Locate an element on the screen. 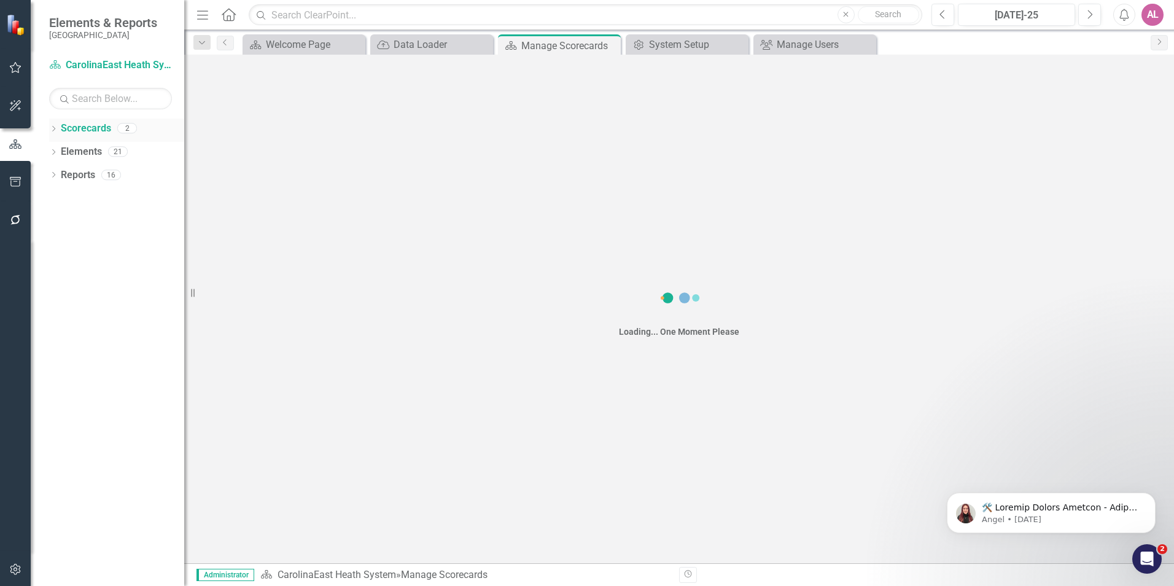 The image size is (1174, 586). div: Manage Users is located at coordinates (825, 44).